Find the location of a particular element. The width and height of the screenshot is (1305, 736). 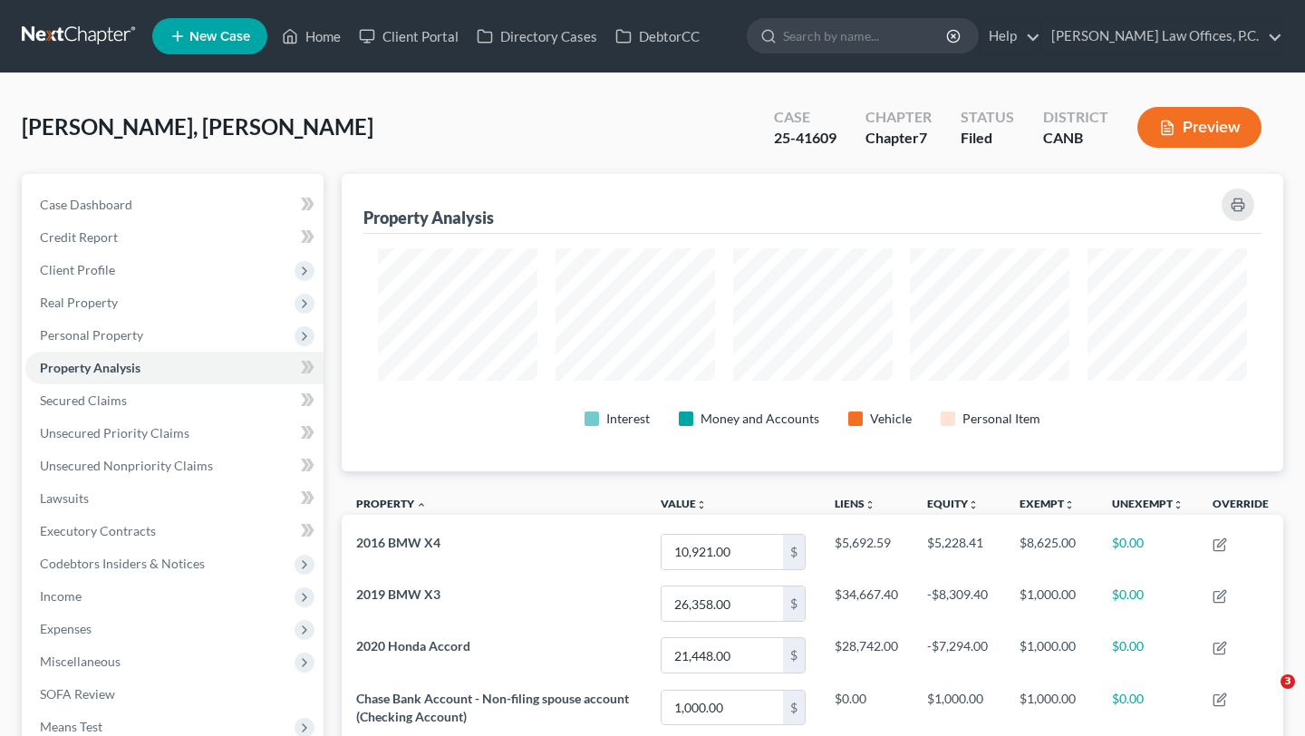

span: Miscellaneous is located at coordinates (80, 661).